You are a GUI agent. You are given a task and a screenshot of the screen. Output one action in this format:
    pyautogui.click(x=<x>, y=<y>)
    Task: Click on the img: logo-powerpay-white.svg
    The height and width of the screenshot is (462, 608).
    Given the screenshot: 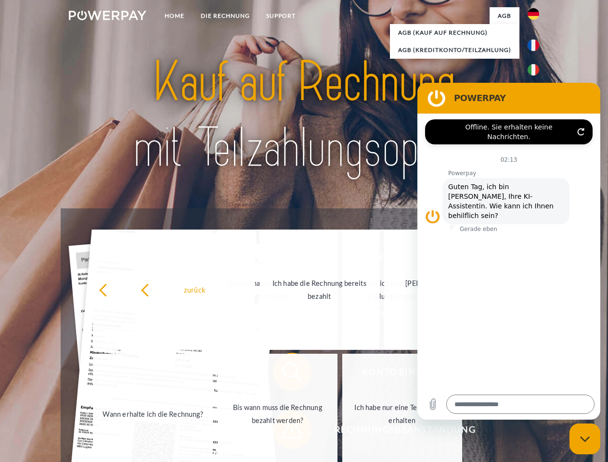 What is the action you would take?
    pyautogui.click(x=107, y=15)
    